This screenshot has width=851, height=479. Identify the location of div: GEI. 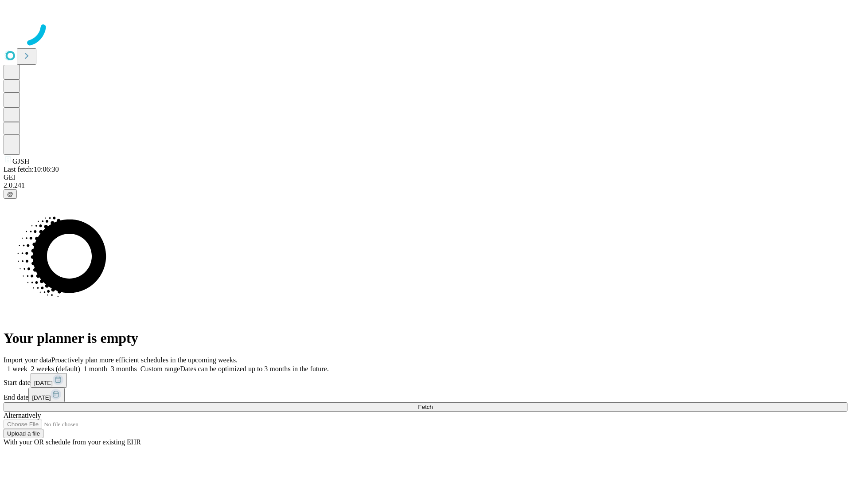
(426, 177).